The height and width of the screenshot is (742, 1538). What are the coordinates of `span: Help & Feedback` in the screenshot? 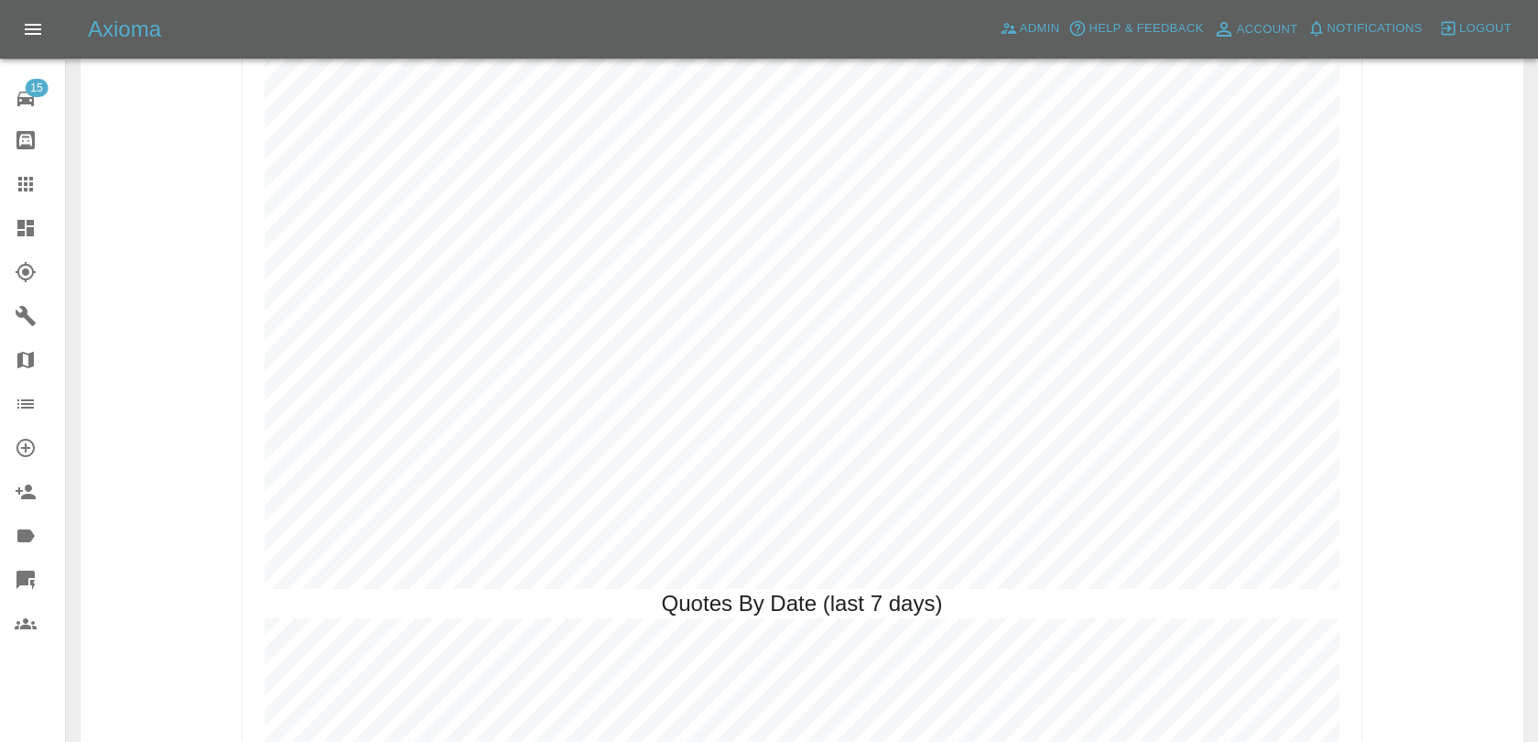 It's located at (1145, 28).